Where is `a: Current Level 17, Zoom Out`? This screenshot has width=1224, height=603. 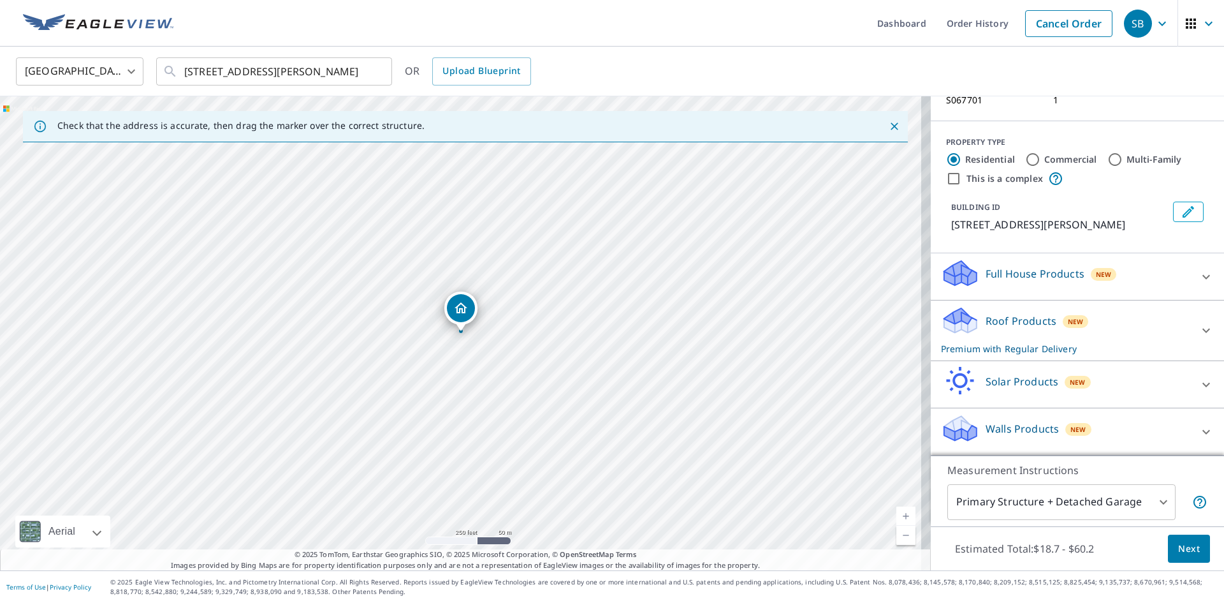 a: Current Level 17, Zoom Out is located at coordinates (906, 535).